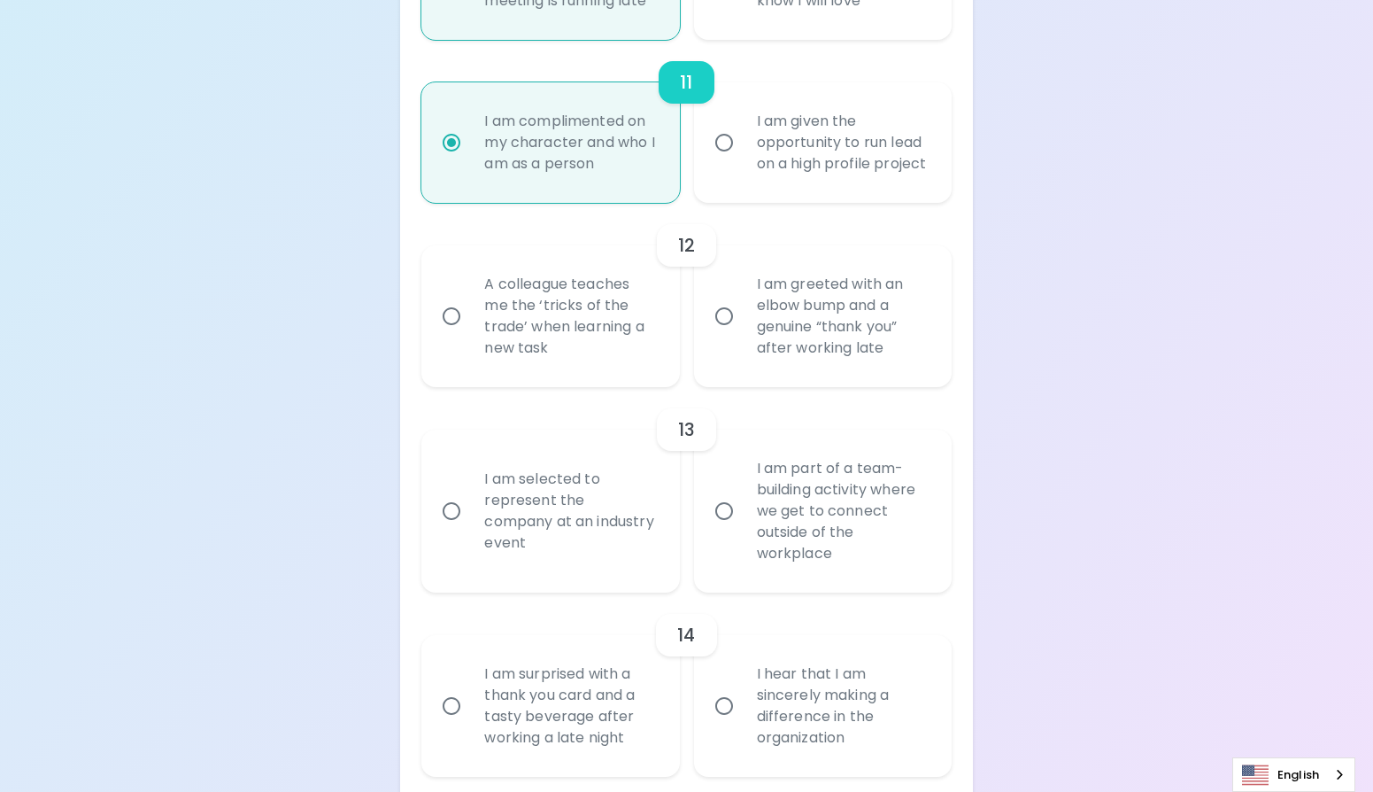 This screenshot has height=792, width=1373. Describe the element at coordinates (842, 706) in the screenshot. I see `div: I hear that I am sincerely making a difference in the organization` at that location.